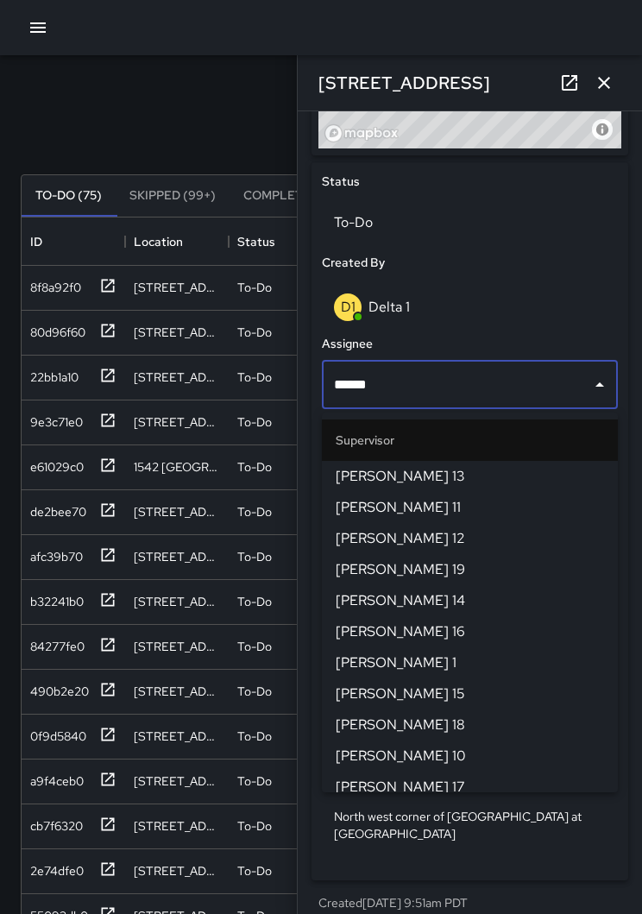 This screenshot has height=914, width=642. What do you see at coordinates (177, 691) in the screenshot?
I see `div: 300 17th Street` at bounding box center [177, 691].